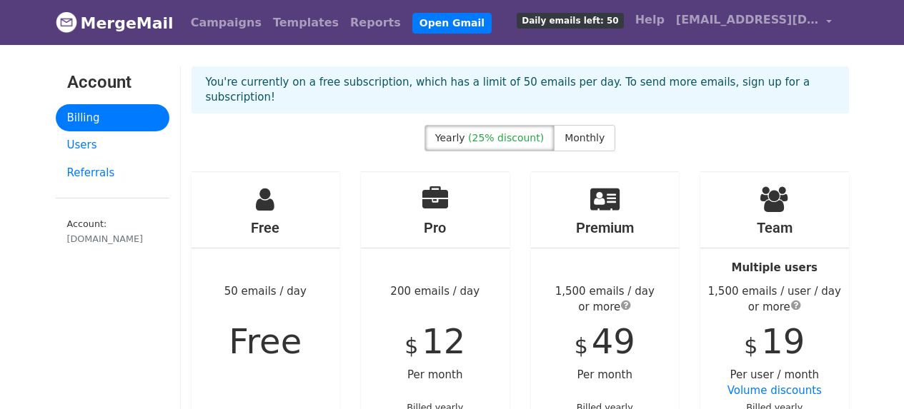 The image size is (904, 409). Describe the element at coordinates (584, 138) in the screenshot. I see `span: Monthly` at that location.